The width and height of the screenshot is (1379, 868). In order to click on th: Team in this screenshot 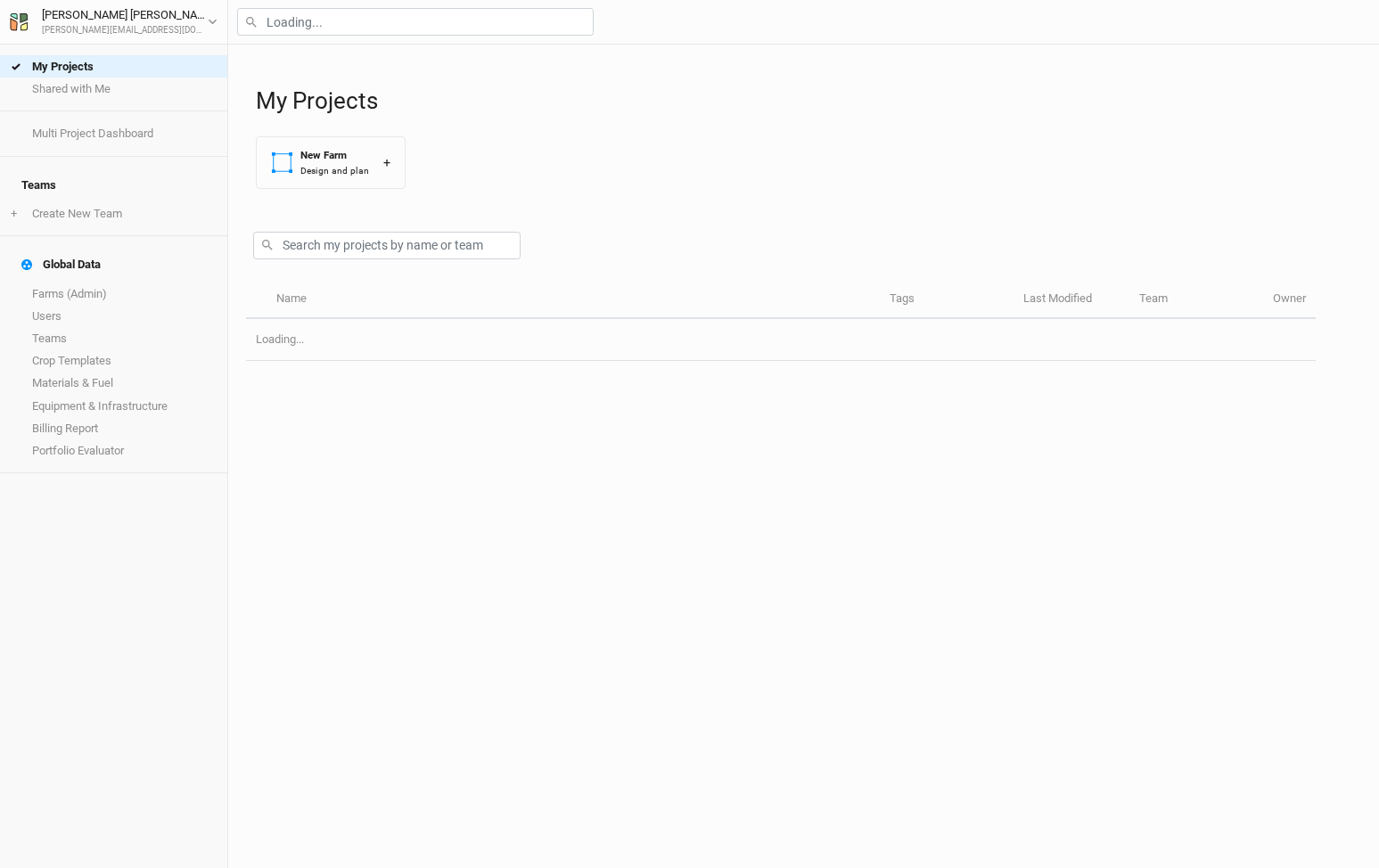, I will do `click(1196, 299)`.